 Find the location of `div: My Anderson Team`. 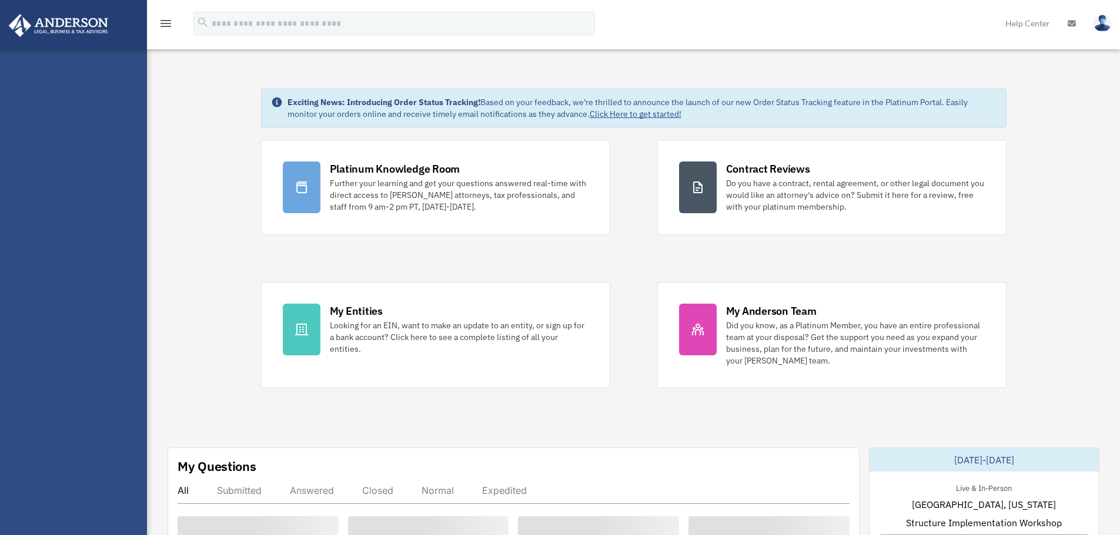

div: My Anderson Team is located at coordinates (771, 311).